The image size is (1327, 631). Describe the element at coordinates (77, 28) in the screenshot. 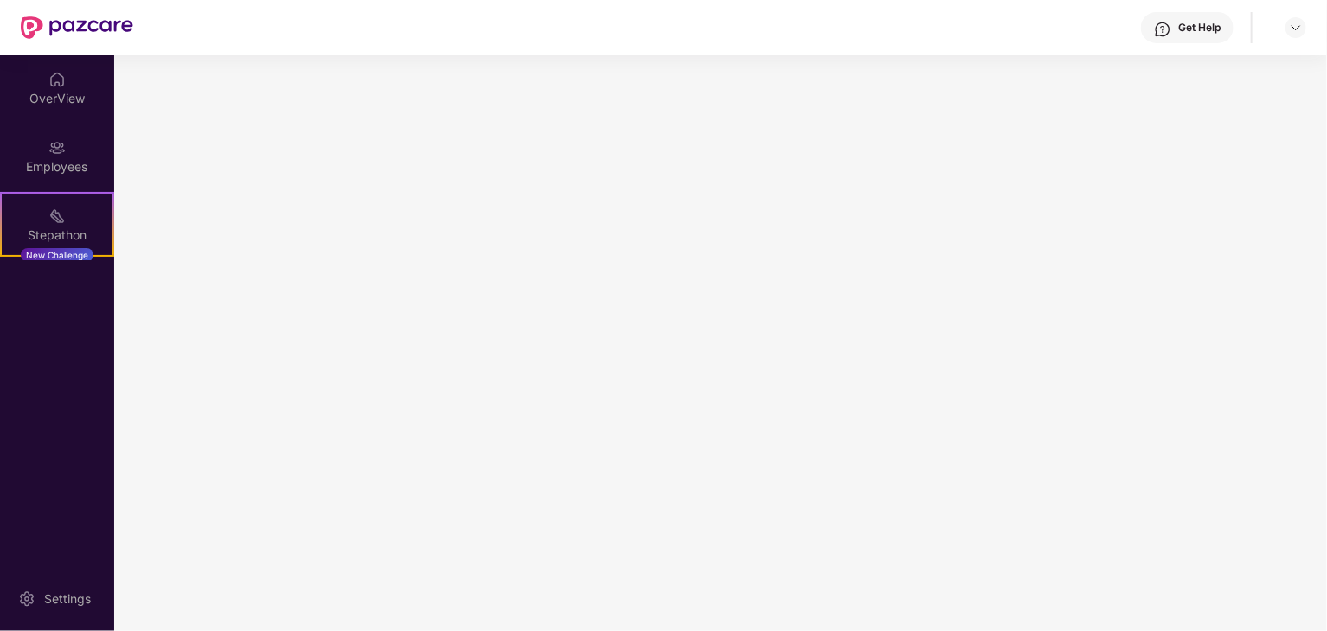

I see `img: New Pazcare Logo` at that location.